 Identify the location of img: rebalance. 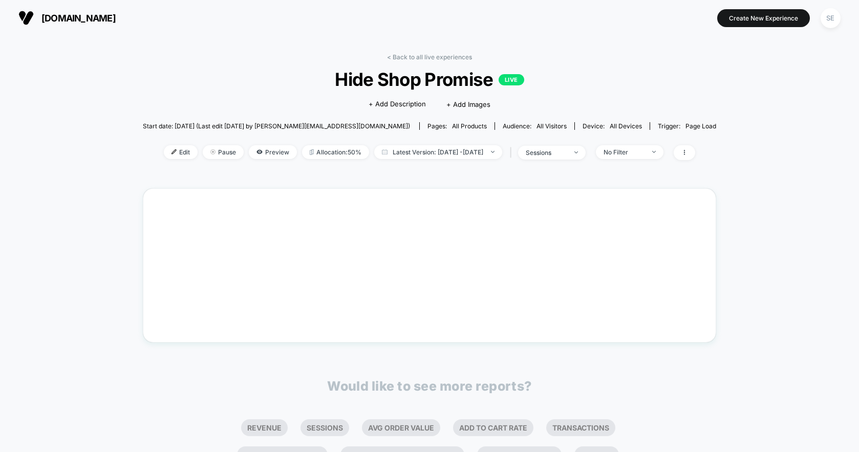
(312, 152).